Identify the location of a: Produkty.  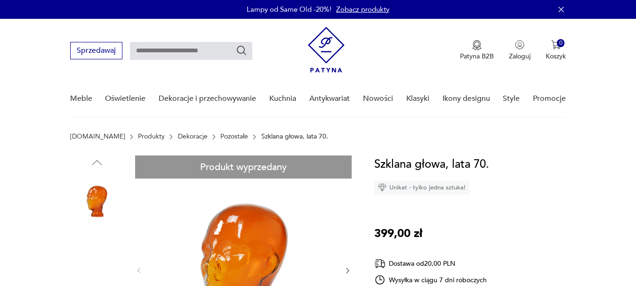
(151, 137).